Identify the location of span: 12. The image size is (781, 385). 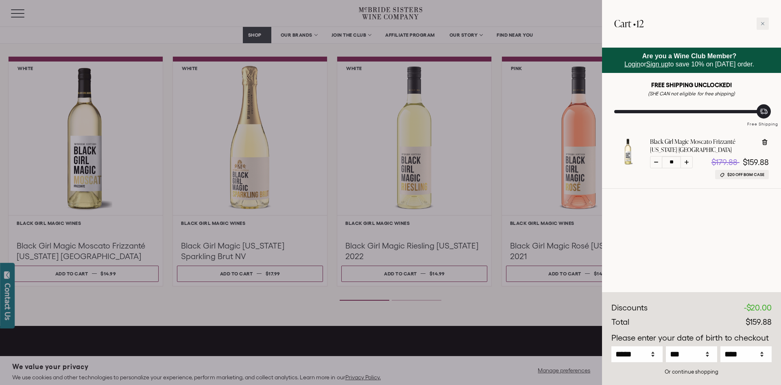
(640, 23).